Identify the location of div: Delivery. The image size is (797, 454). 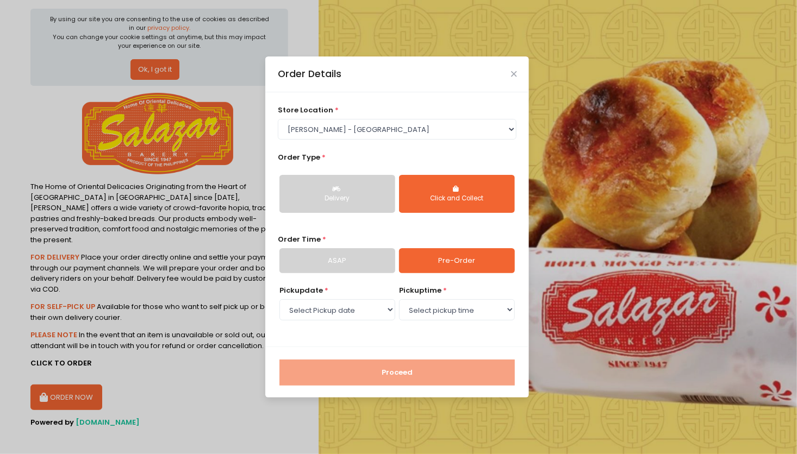
(337, 199).